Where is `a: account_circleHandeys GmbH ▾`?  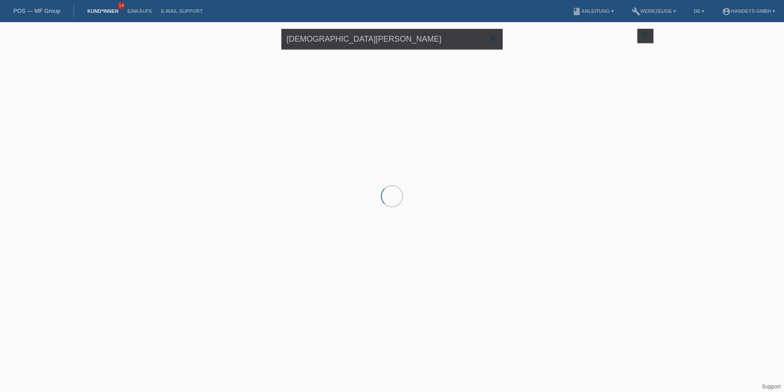
a: account_circleHandeys GmbH ▾ is located at coordinates (749, 11).